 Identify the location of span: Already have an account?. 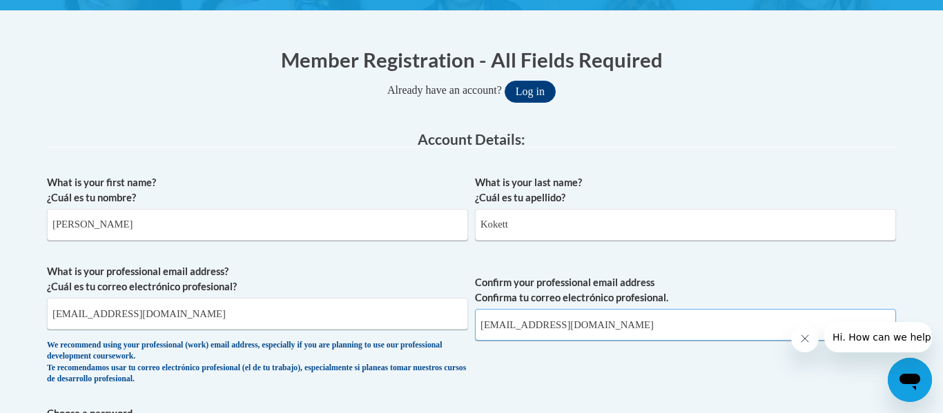
(444, 90).